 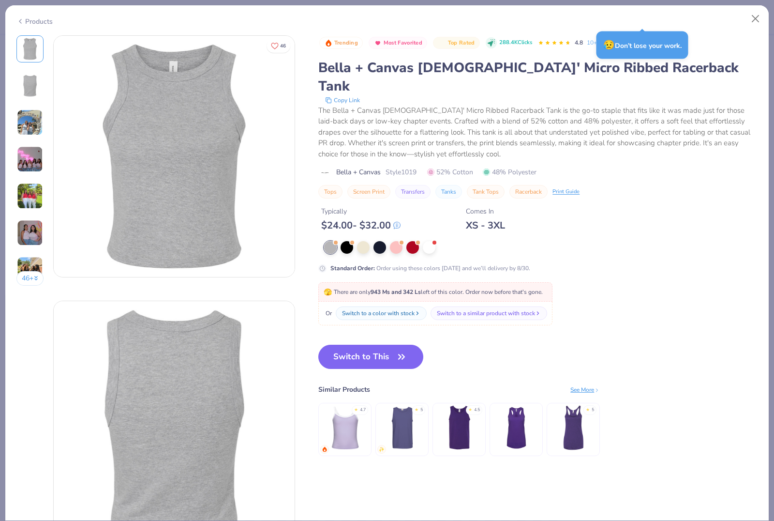 I want to click on div: Similar Products, so click(x=344, y=389).